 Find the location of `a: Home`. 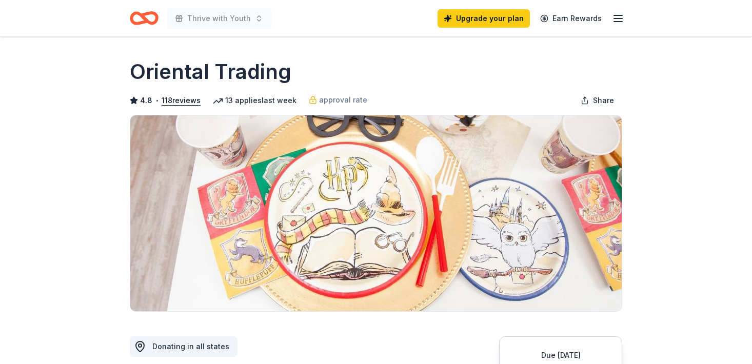

a: Home is located at coordinates (144, 18).